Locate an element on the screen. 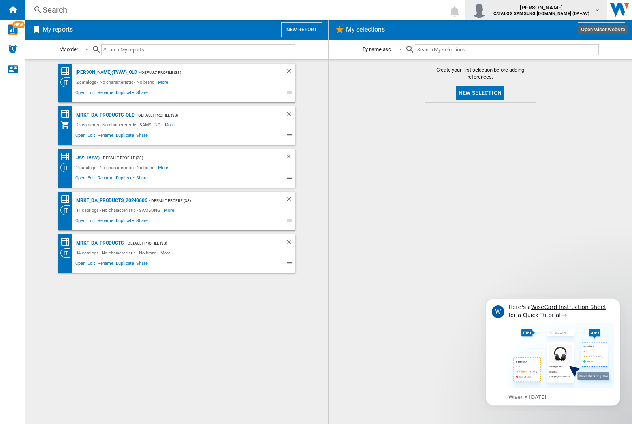  button: New report is located at coordinates (301, 30).